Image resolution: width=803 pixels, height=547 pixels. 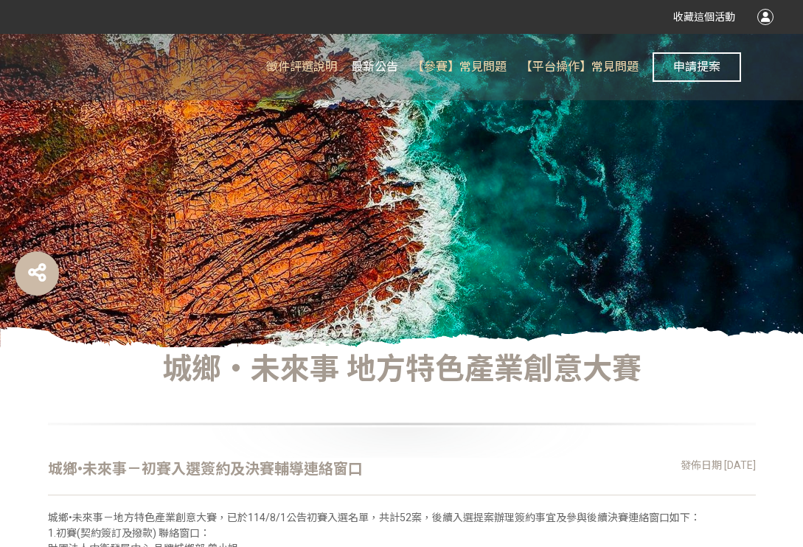 I want to click on a: 【平台操作】常見問題, so click(x=579, y=67).